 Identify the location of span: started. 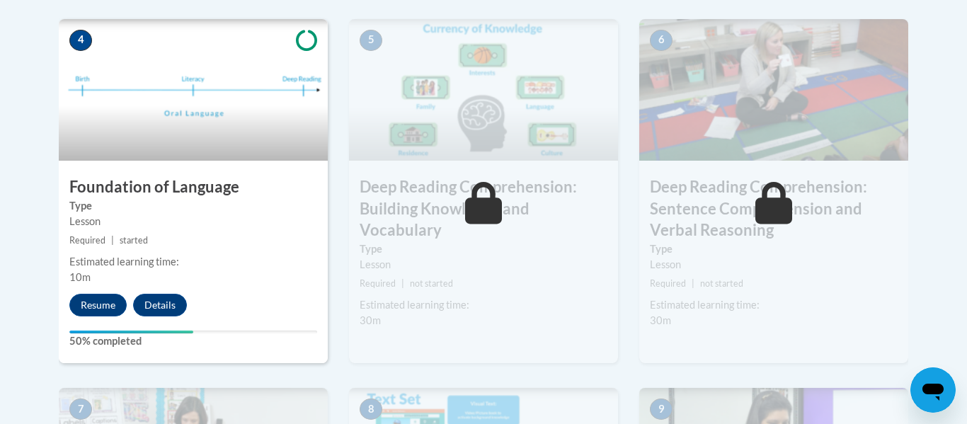
(134, 240).